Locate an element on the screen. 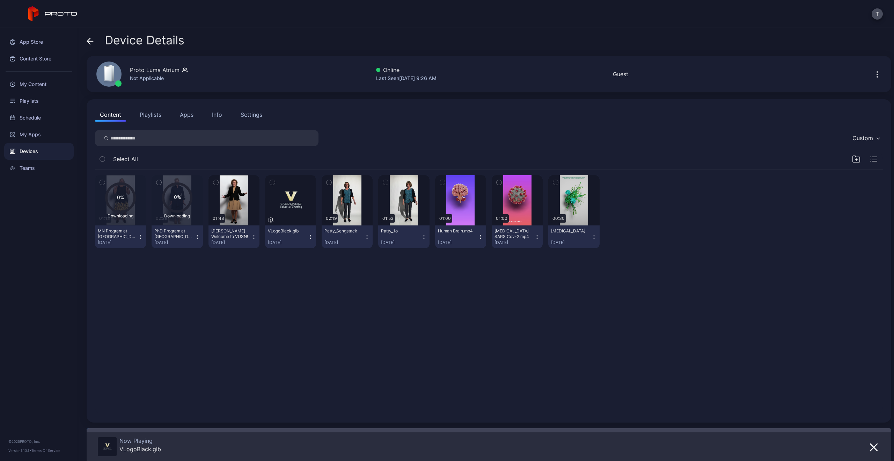  div: Settings is located at coordinates (251, 115).